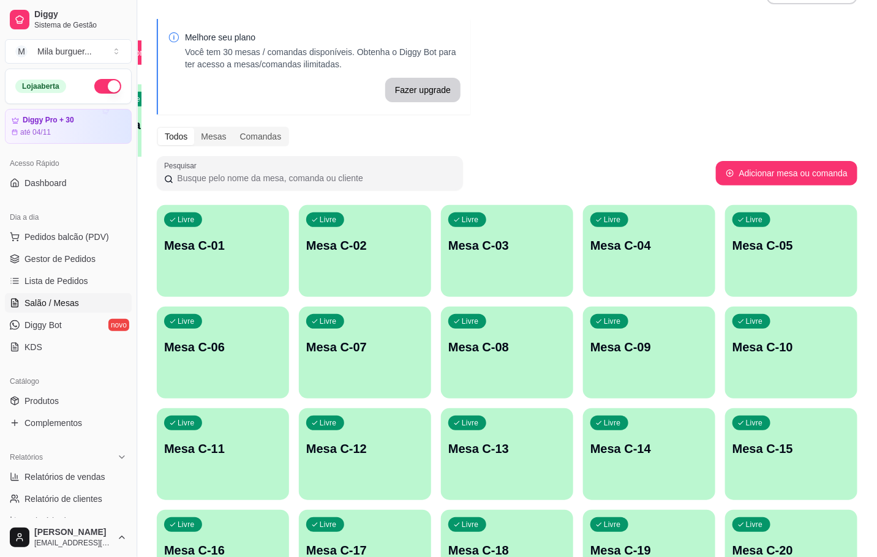 This screenshot has width=877, height=557. I want to click on span: Relatórios de vendas, so click(65, 477).